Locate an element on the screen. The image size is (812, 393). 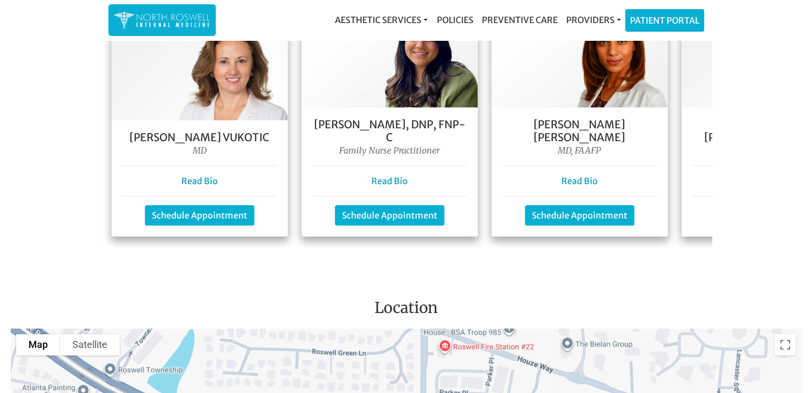
a: Aesthetic Services is located at coordinates (381, 20).